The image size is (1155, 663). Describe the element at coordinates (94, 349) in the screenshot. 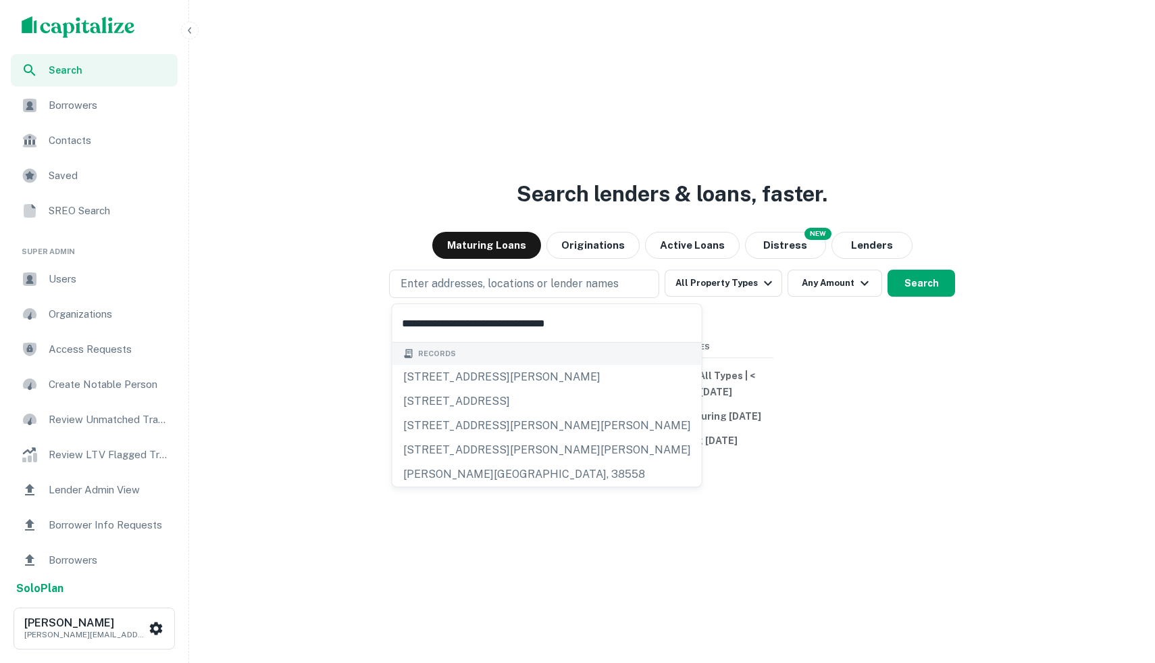

I see `a: Access Requests` at that location.